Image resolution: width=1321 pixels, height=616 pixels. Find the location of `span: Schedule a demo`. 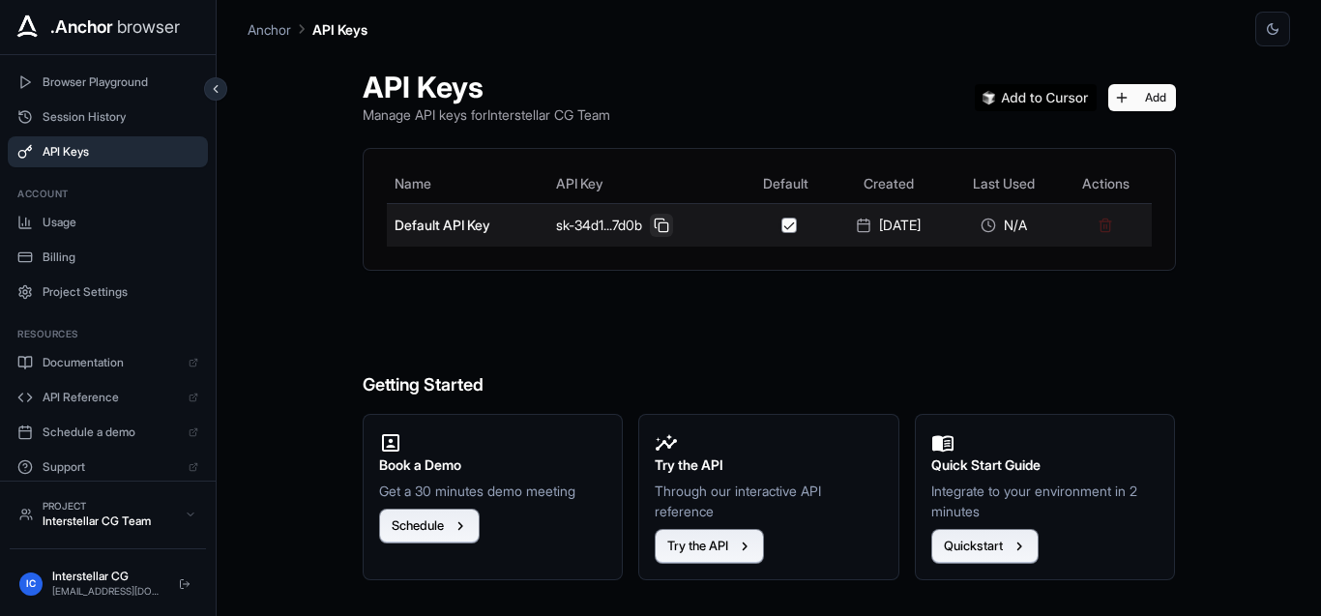

span: Schedule a demo is located at coordinates (110, 432).